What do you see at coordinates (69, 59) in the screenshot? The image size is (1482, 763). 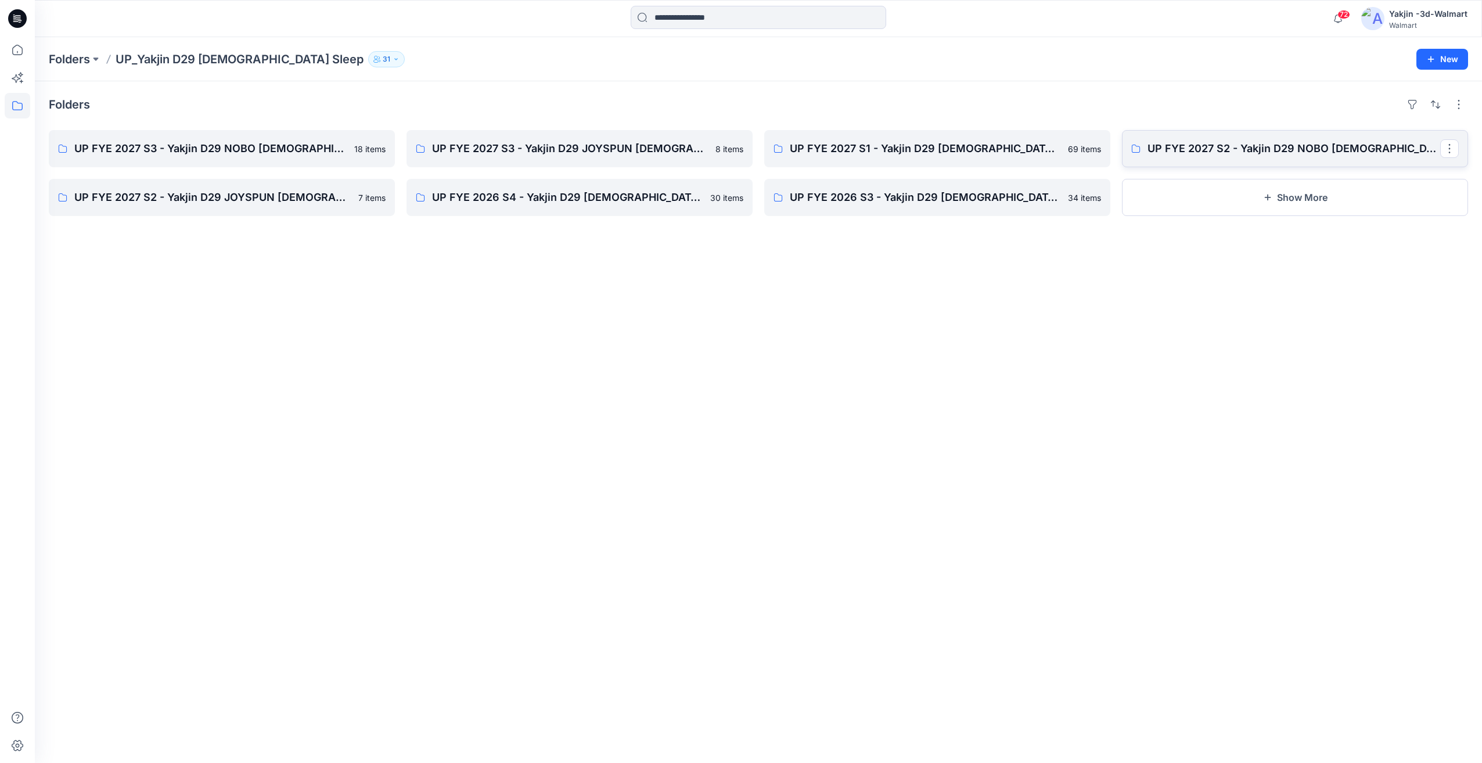 I see `p: Folders` at bounding box center [69, 59].